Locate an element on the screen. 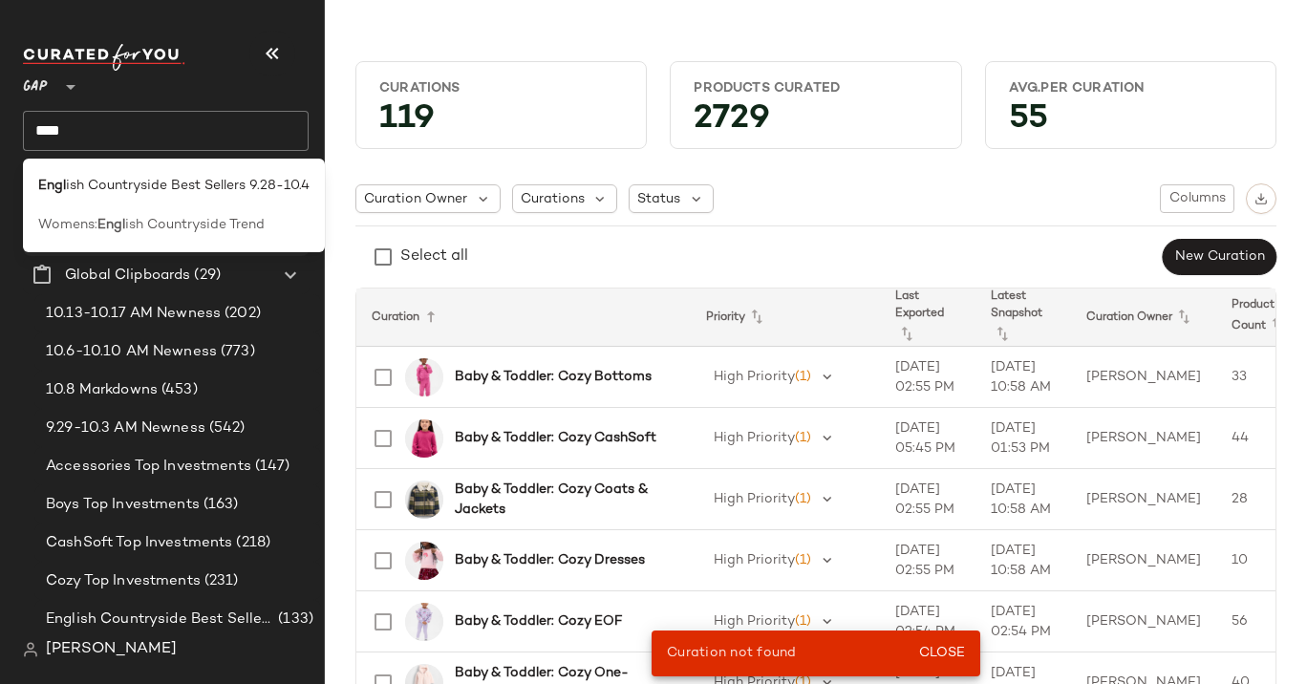 This screenshot has width=1307, height=684. th: Priority is located at coordinates (785, 317).